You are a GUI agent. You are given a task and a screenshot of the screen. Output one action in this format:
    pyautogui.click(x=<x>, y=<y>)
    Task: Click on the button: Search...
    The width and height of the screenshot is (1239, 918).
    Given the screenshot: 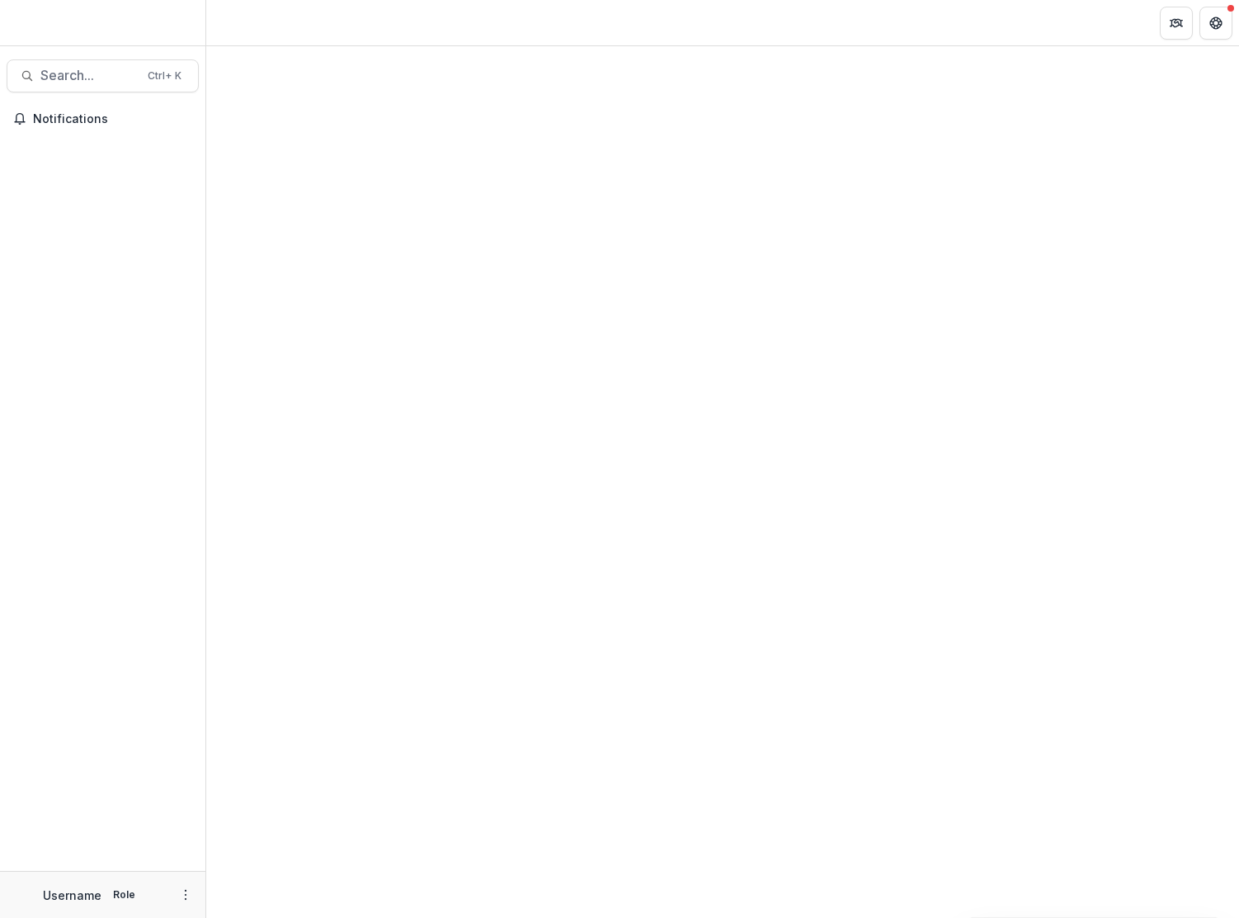 What is the action you would take?
    pyautogui.click(x=102, y=76)
    